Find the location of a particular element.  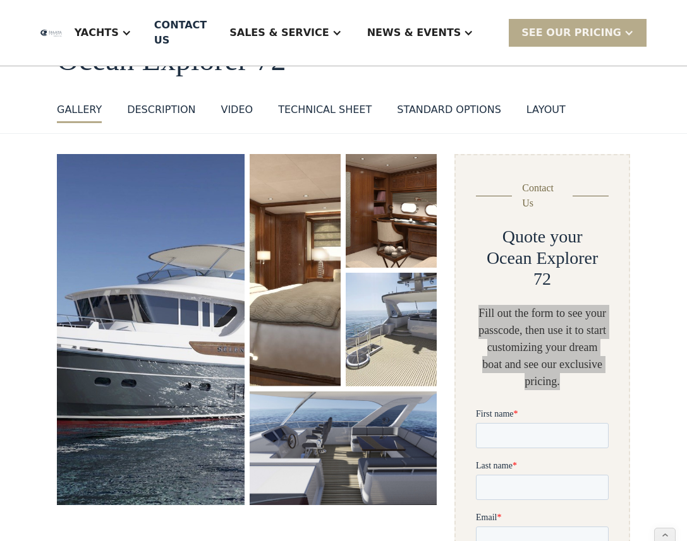

div: Contact Us is located at coordinates (542, 196).